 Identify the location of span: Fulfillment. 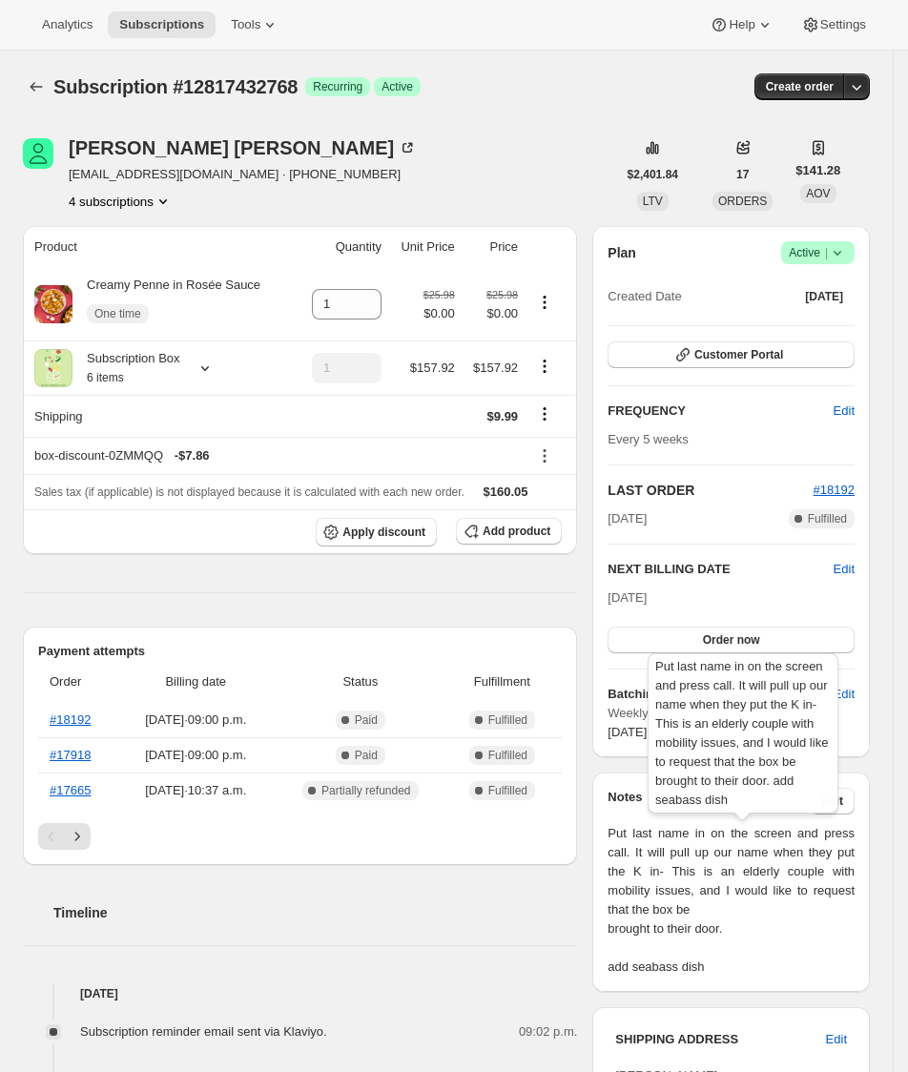
(502, 682).